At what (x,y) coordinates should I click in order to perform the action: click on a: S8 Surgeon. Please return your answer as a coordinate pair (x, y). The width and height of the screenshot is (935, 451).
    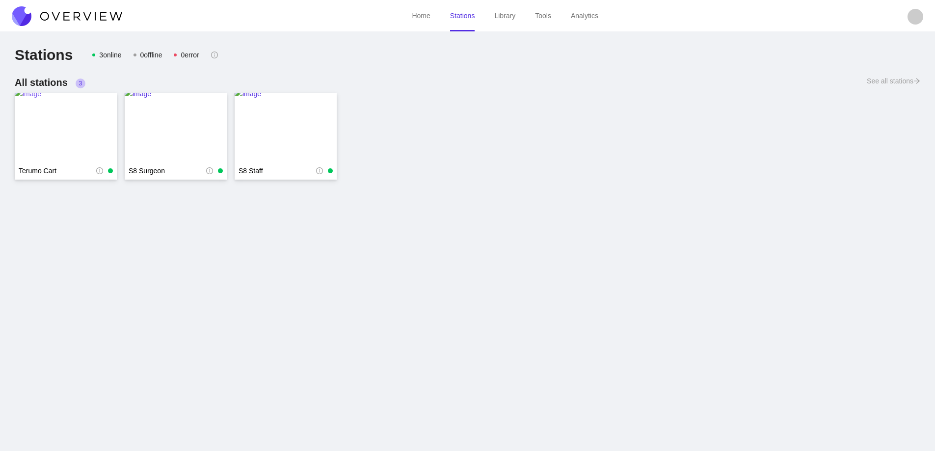
    Looking at the image, I should click on (167, 171).